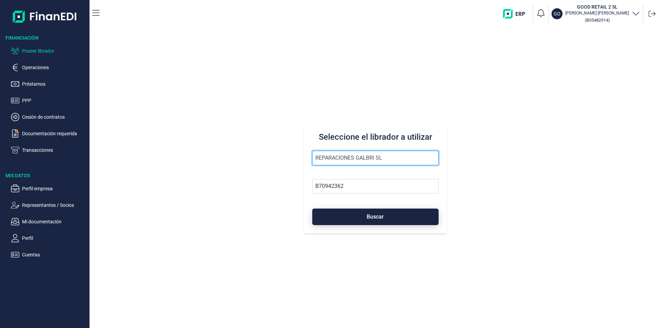 This screenshot has height=328, width=661. Describe the element at coordinates (54, 222) in the screenshot. I see `p: Mi documentación` at that location.